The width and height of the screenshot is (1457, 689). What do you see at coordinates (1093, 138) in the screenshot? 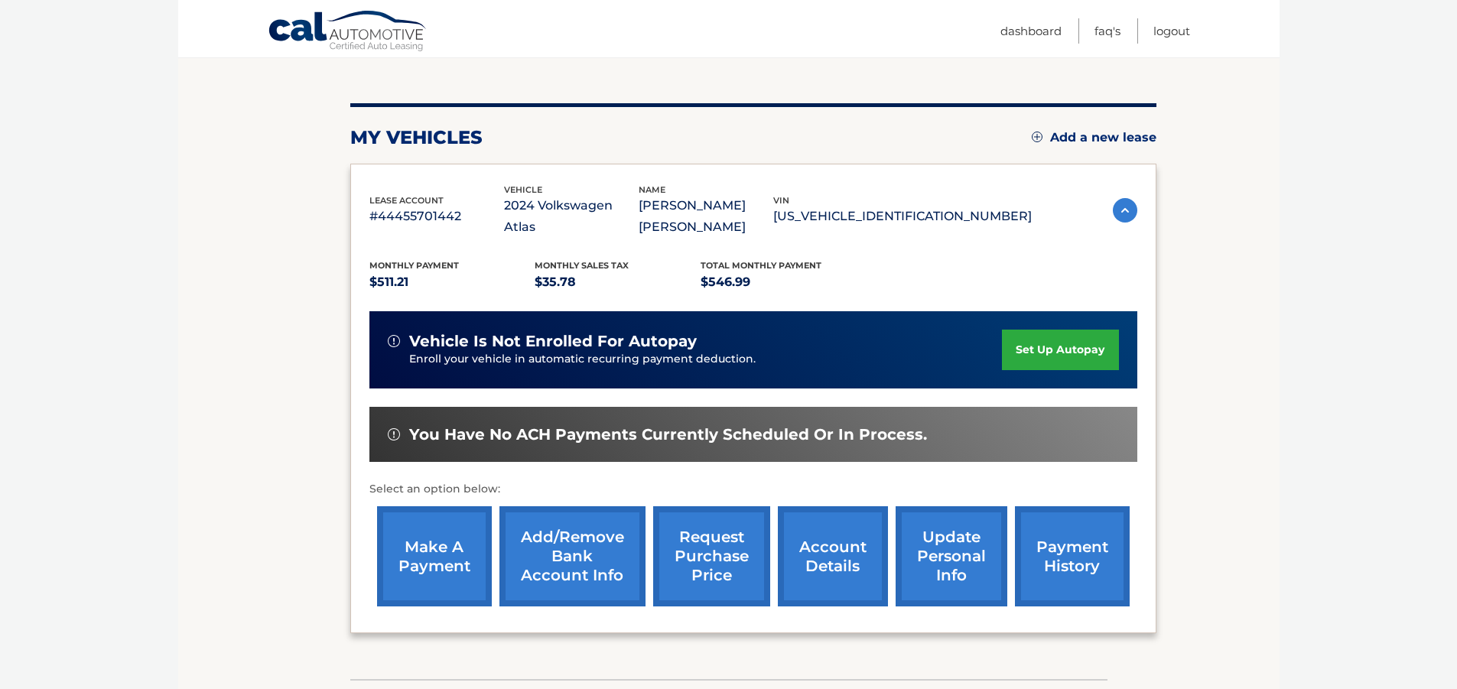
I see `a: Add a new lease` at bounding box center [1093, 138].